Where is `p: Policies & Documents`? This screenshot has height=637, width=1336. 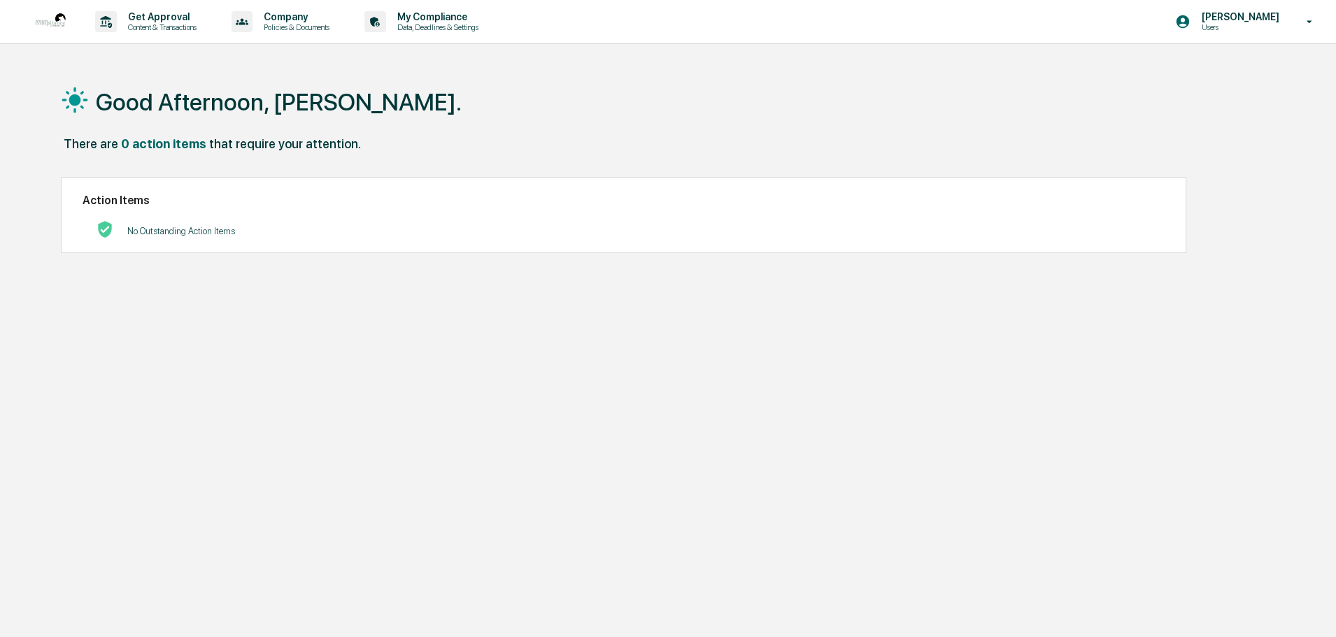 p: Policies & Documents is located at coordinates (294, 27).